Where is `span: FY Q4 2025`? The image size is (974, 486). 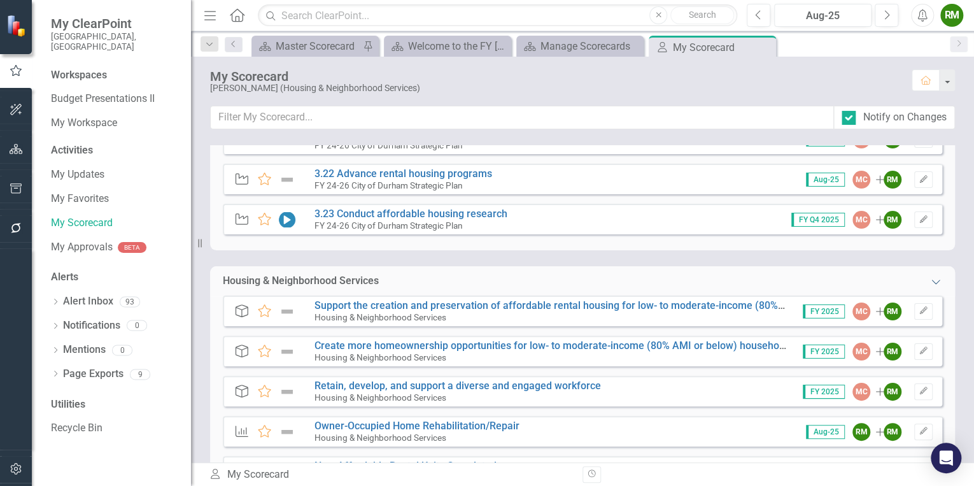 span: FY Q4 2025 is located at coordinates (818, 220).